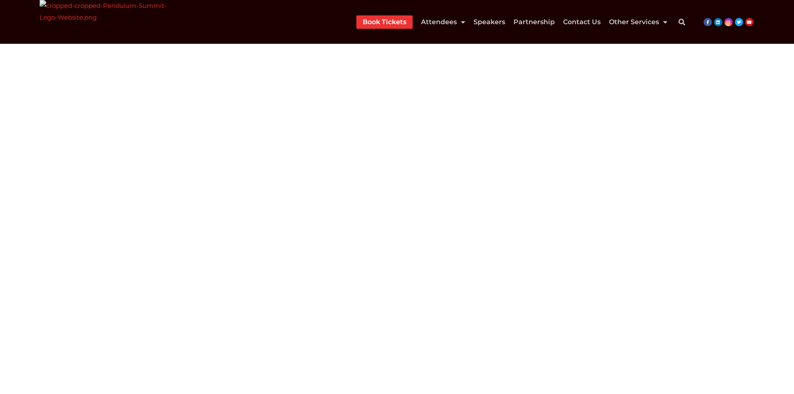 This screenshot has height=394, width=794. I want to click on a: Other Services, so click(638, 22).